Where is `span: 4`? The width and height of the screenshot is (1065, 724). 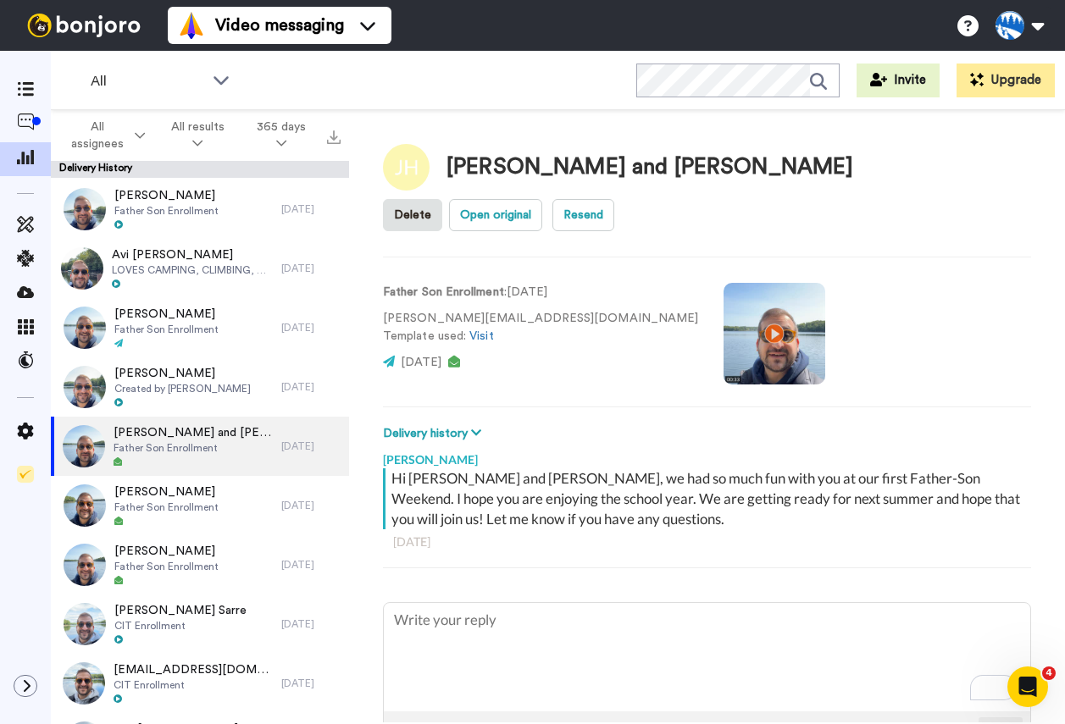 span: 4 is located at coordinates (1049, 673).